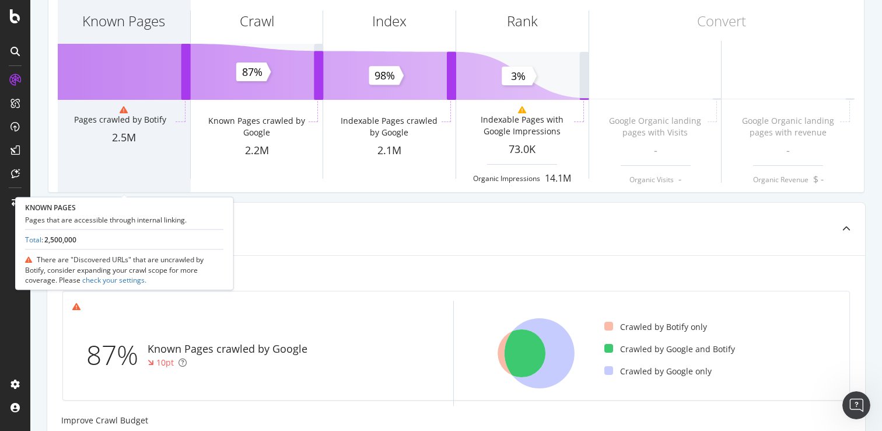  Describe the element at coordinates (117, 355) in the screenshot. I see `div: 87%` at that location.